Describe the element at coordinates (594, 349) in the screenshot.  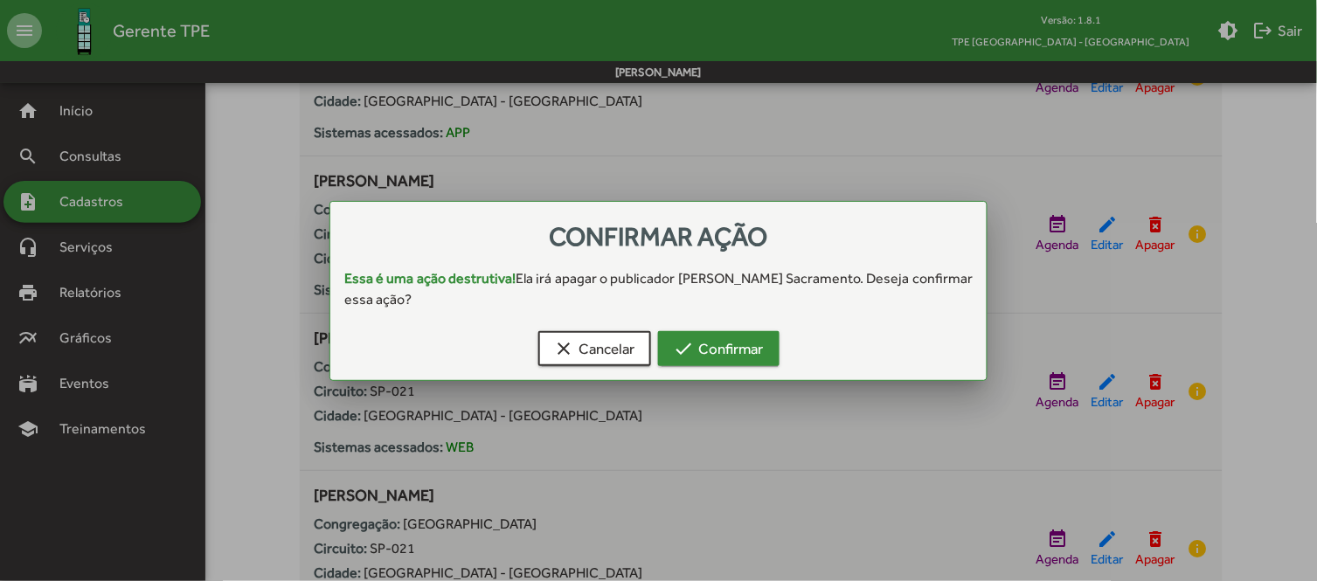
I see `span: Cancelar` at that location.